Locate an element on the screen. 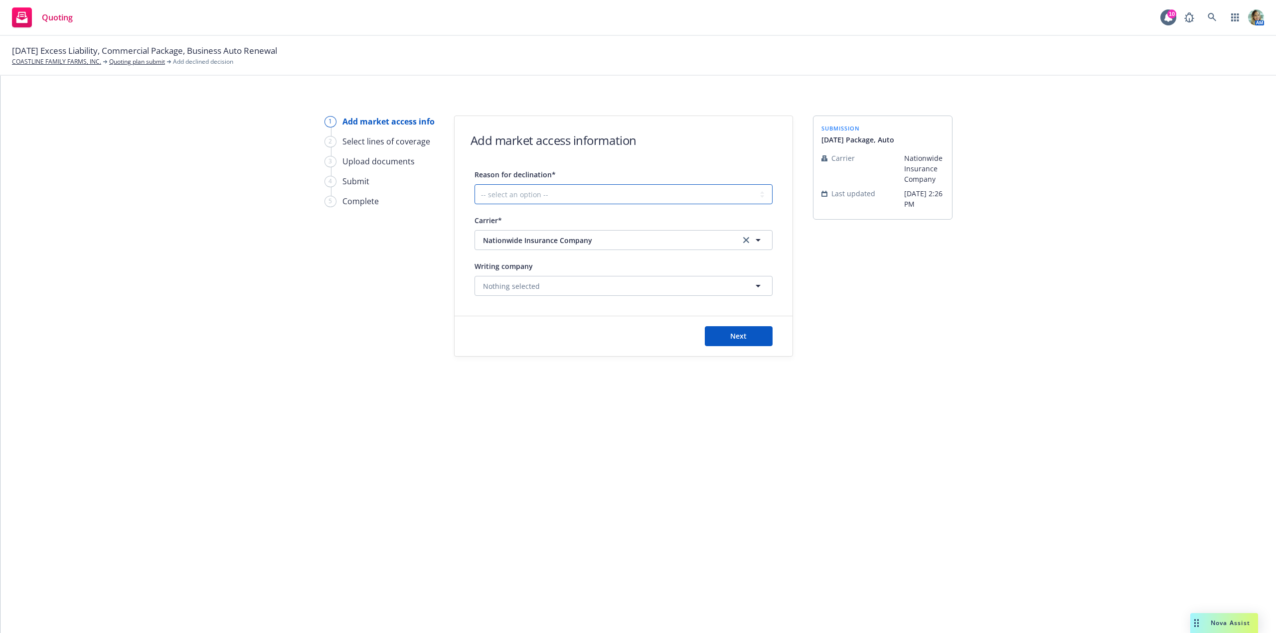  span: Add declined decision is located at coordinates (203, 62).